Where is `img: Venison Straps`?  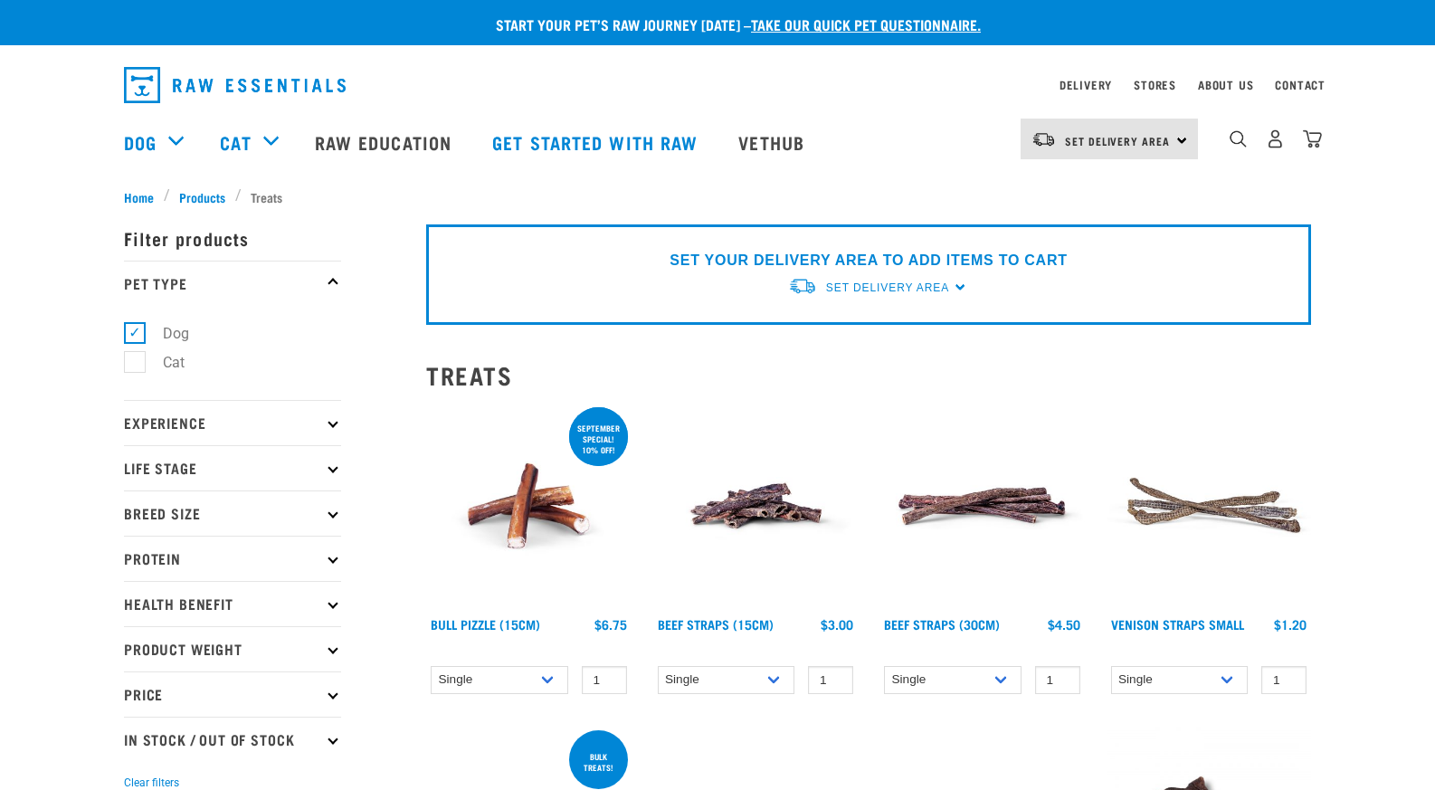 img: Venison Straps is located at coordinates (1209, 506).